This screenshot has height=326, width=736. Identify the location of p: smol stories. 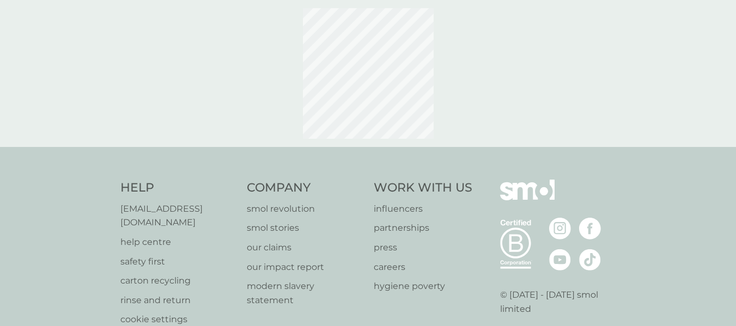
(304, 228).